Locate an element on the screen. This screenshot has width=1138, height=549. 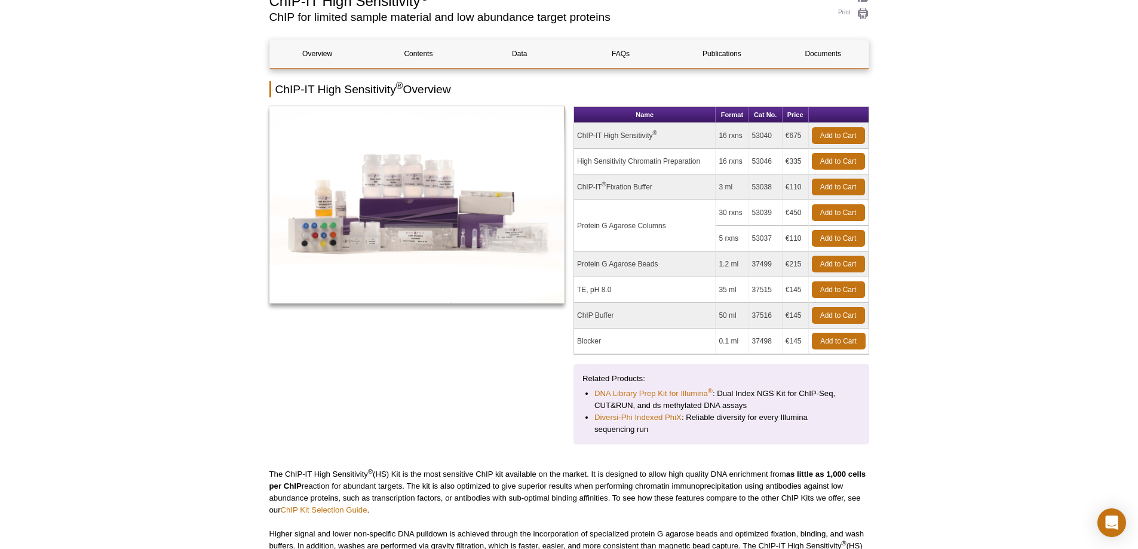
td: 37516 is located at coordinates (765, 315).